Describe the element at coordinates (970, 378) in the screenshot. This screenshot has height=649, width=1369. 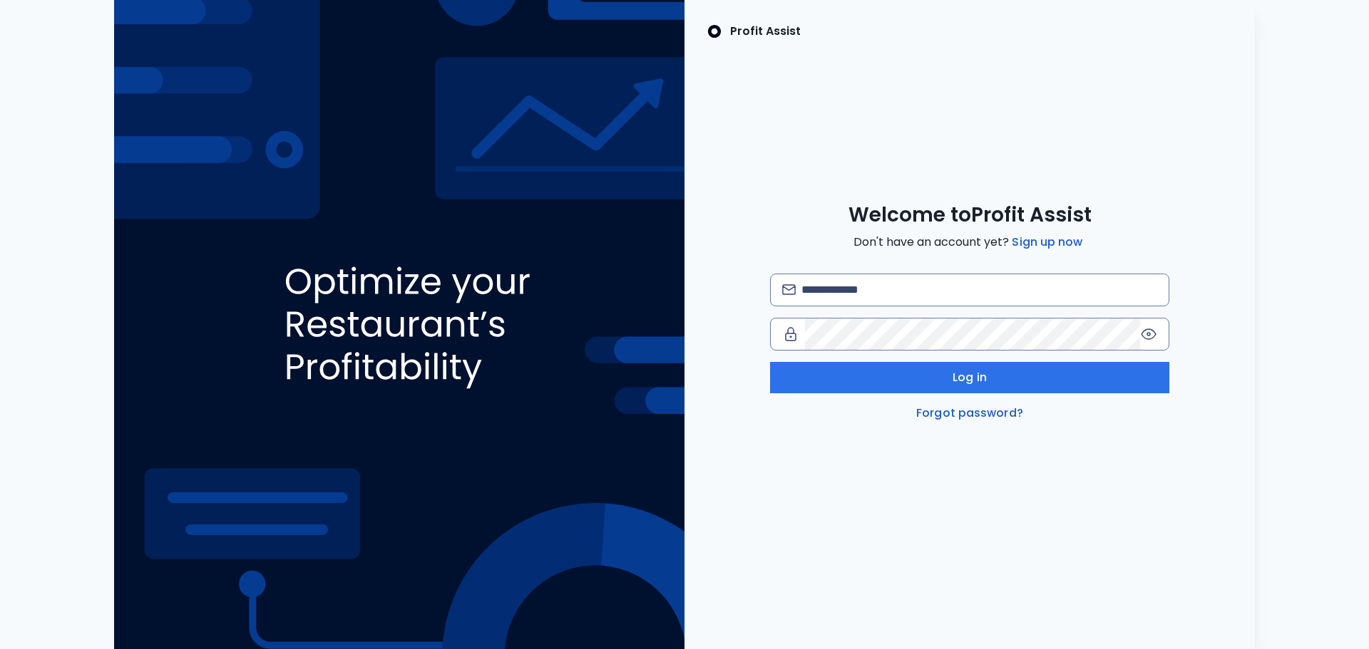
I see `span: Log in` at that location.